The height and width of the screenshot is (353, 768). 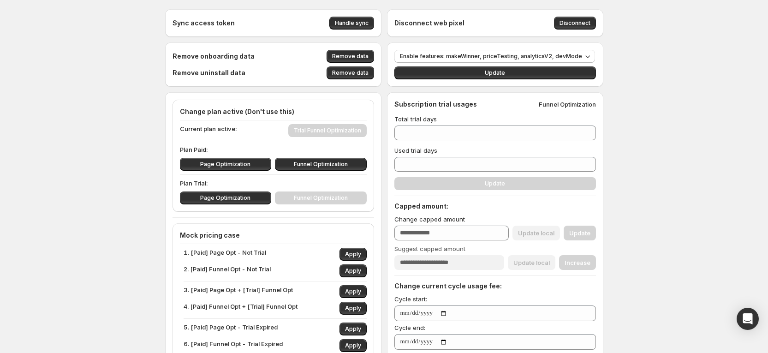 What do you see at coordinates (495, 206) in the screenshot?
I see `h4: Capped amount:` at bounding box center [495, 206].